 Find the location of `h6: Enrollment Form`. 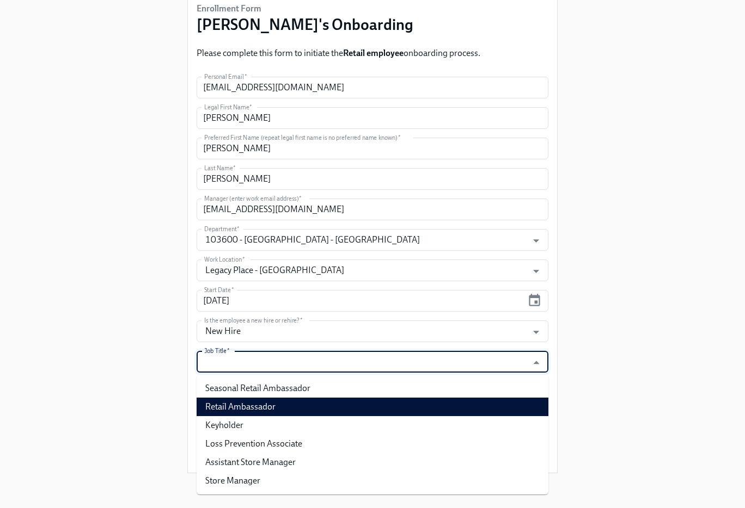

h6: Enrollment Form is located at coordinates (305, 9).